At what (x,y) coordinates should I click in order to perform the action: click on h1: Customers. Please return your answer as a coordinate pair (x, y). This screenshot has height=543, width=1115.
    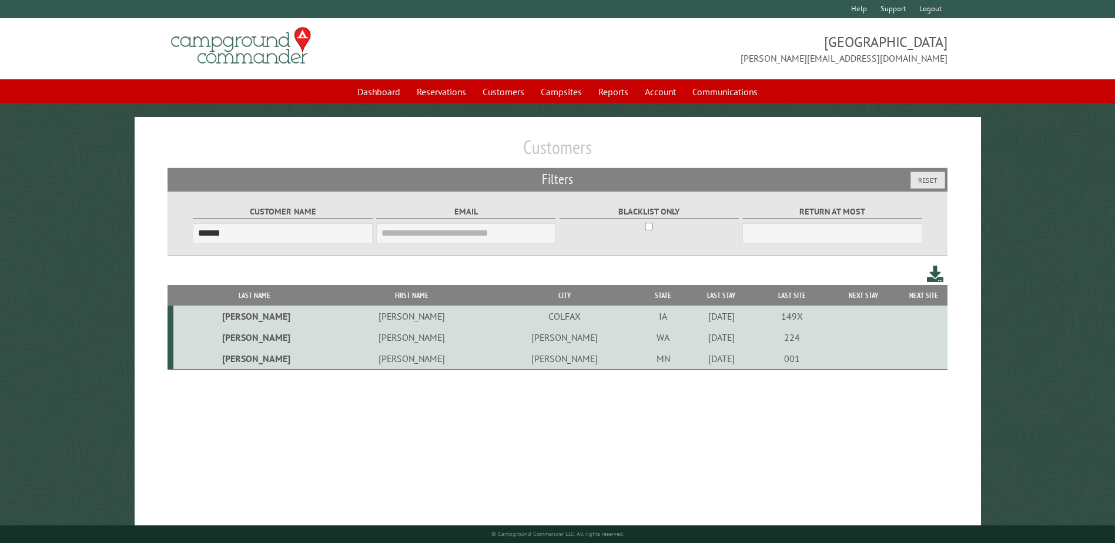
    Looking at the image, I should click on (557, 152).